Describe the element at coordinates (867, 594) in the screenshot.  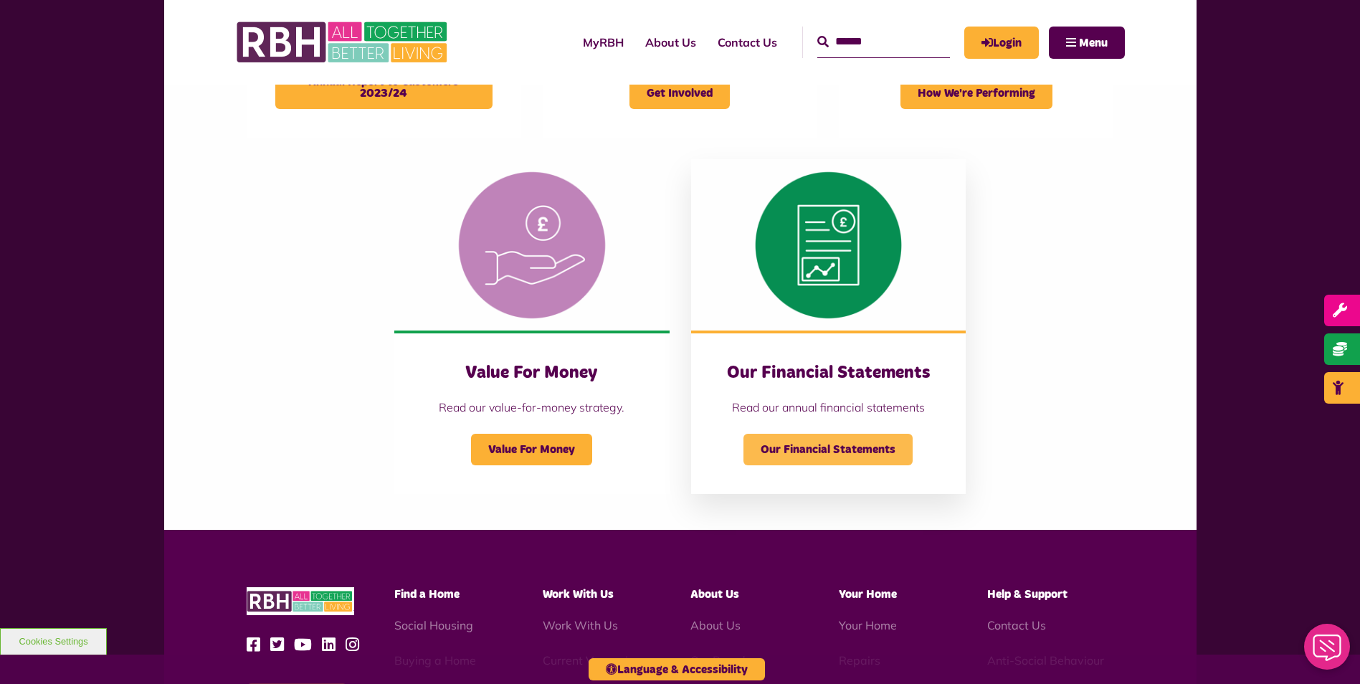
I see `span: Your Home` at that location.